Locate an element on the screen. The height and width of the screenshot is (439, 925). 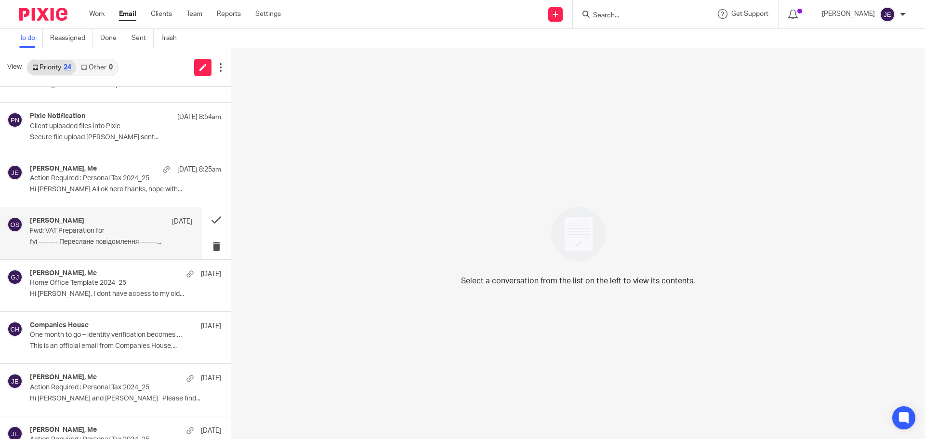
a: Priority24 is located at coordinates (52, 67).